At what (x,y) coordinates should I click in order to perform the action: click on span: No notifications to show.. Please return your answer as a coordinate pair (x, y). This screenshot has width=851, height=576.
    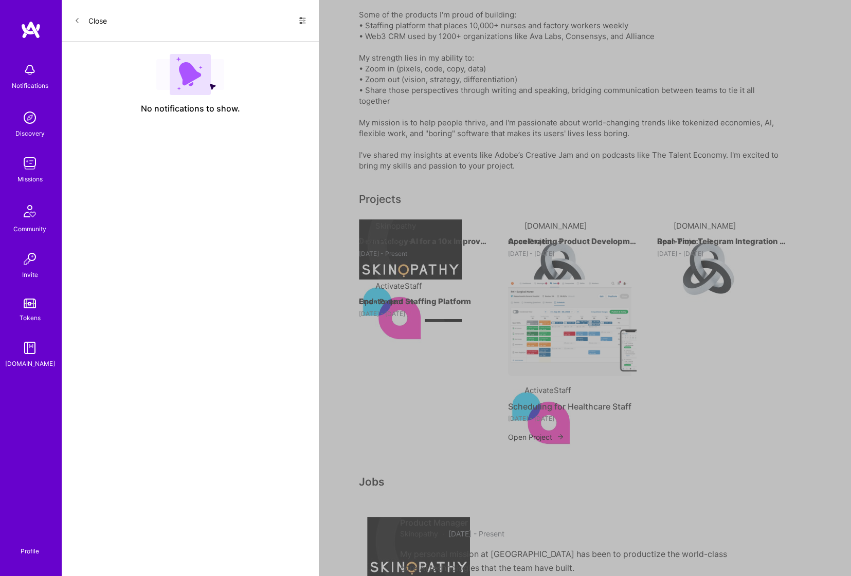
    Looking at the image, I should click on (190, 108).